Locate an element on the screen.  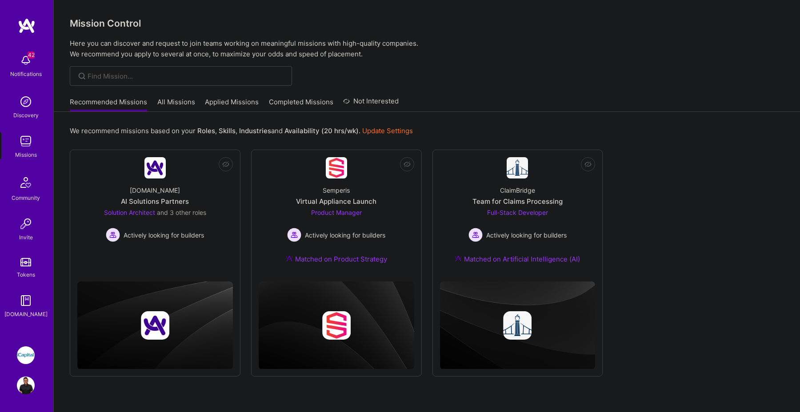
span: Product Manager is located at coordinates (336, 212).